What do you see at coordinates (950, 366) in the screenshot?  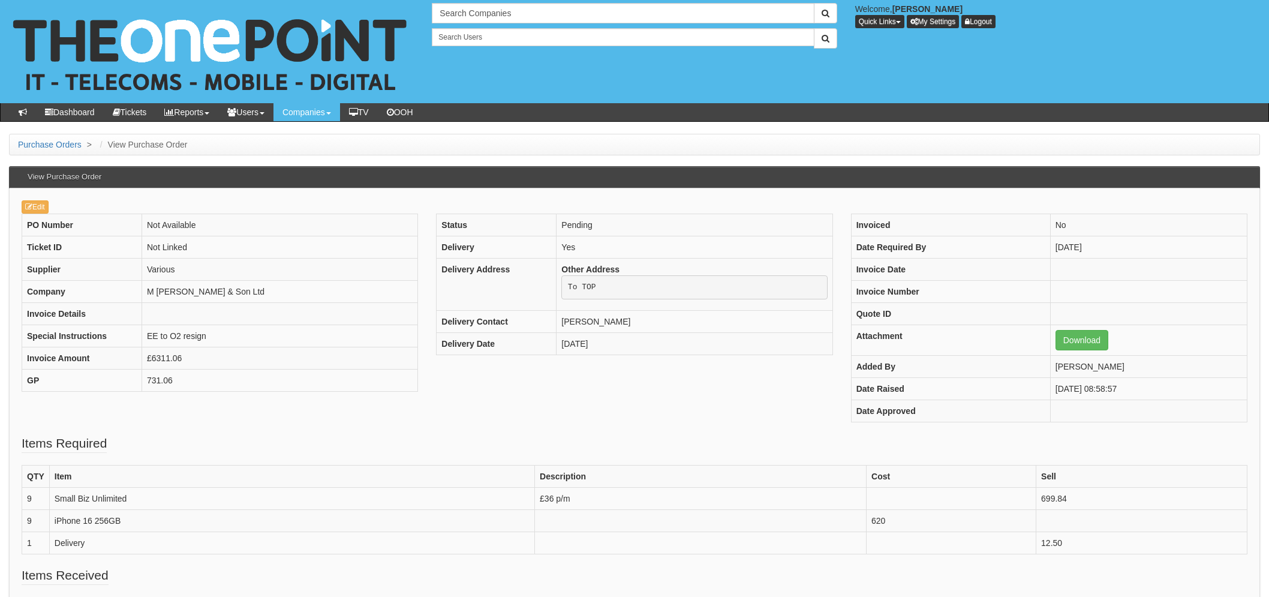 I see `th: Added By` at bounding box center [950, 366].